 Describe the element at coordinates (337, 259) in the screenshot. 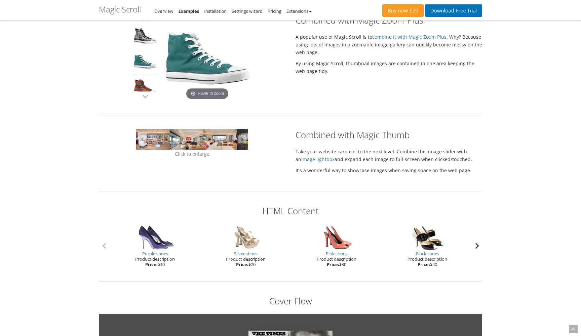

I see `span: Product description $30` at that location.